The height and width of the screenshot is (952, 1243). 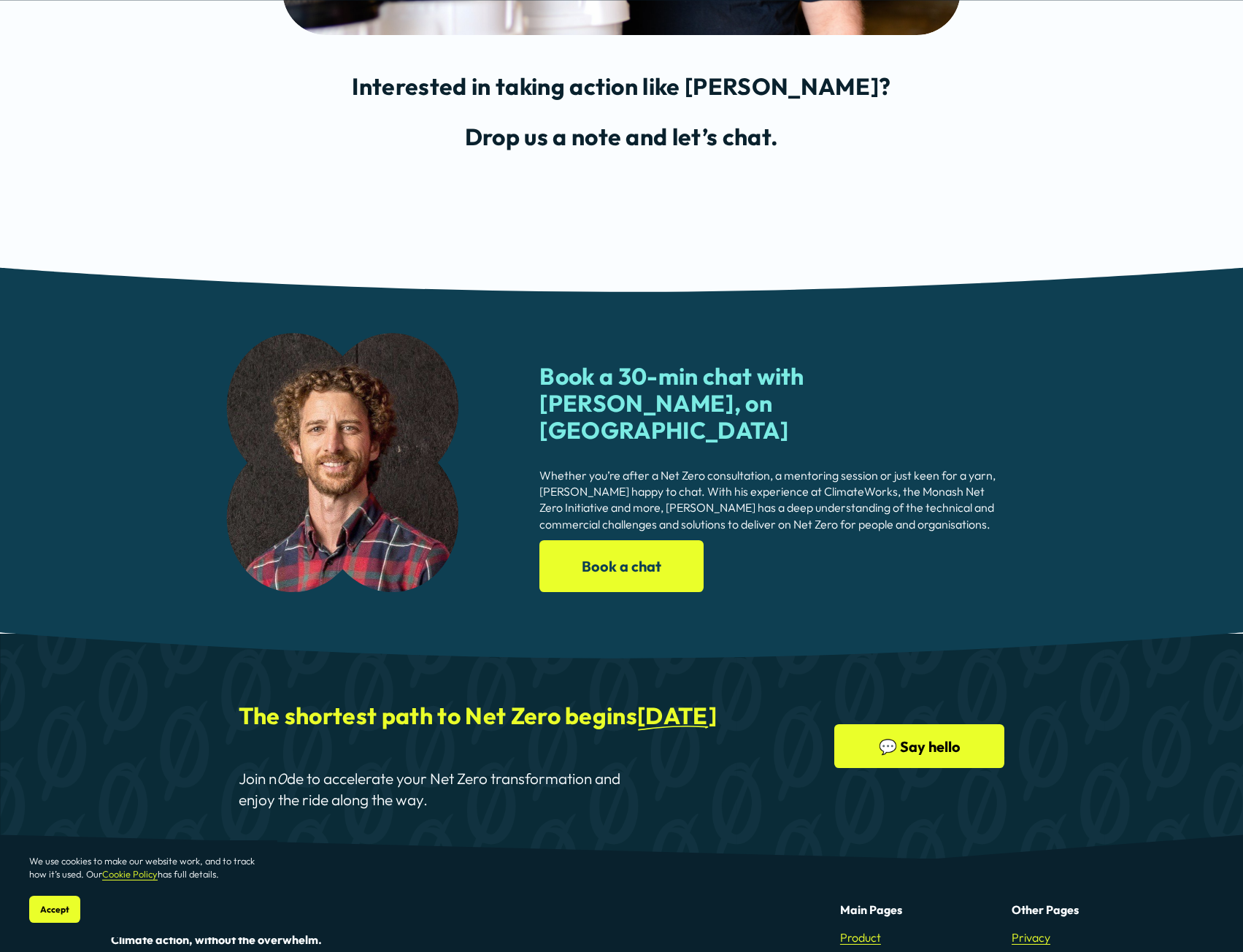 I want to click on p: We use cookies to make our website work, and to track how it’s used. Our has full details., so click(x=146, y=868).